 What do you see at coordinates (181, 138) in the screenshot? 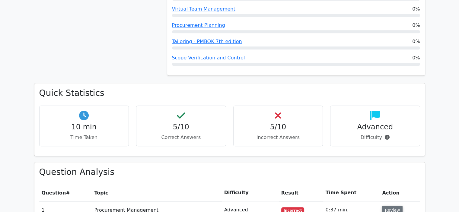
I see `p: Correct Answers` at bounding box center [181, 138].